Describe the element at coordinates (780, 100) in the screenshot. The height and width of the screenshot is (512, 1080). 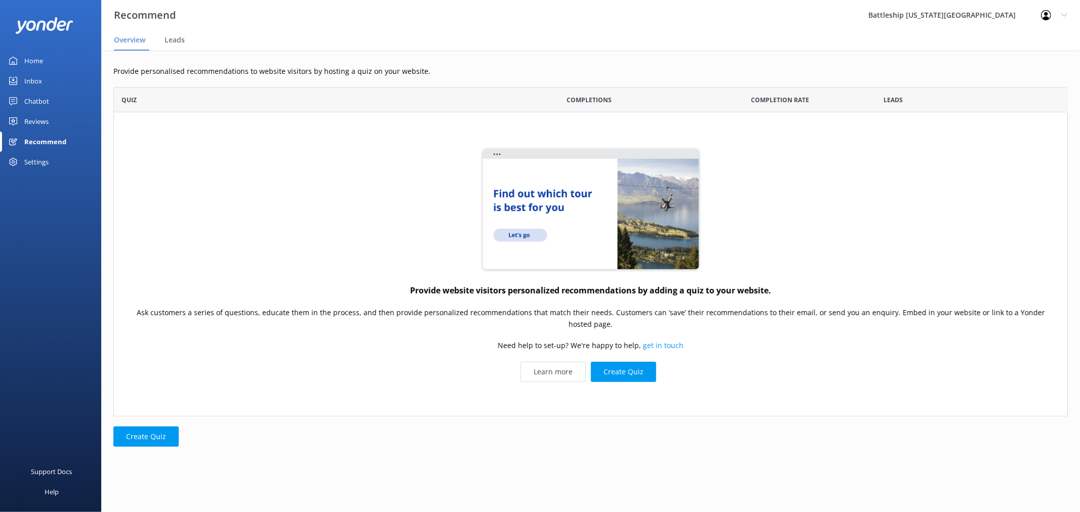
I see `span: Completion Rate` at that location.